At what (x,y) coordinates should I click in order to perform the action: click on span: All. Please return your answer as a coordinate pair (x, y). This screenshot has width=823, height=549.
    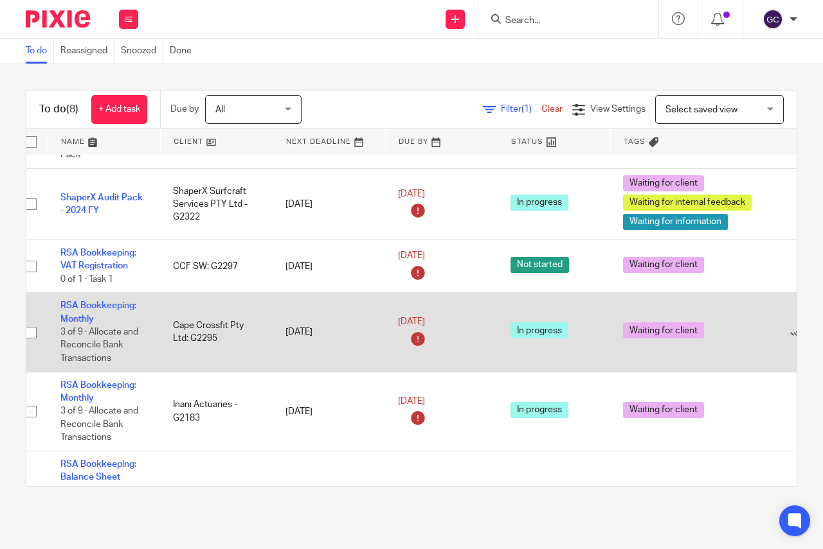
    Looking at the image, I should click on (220, 110).